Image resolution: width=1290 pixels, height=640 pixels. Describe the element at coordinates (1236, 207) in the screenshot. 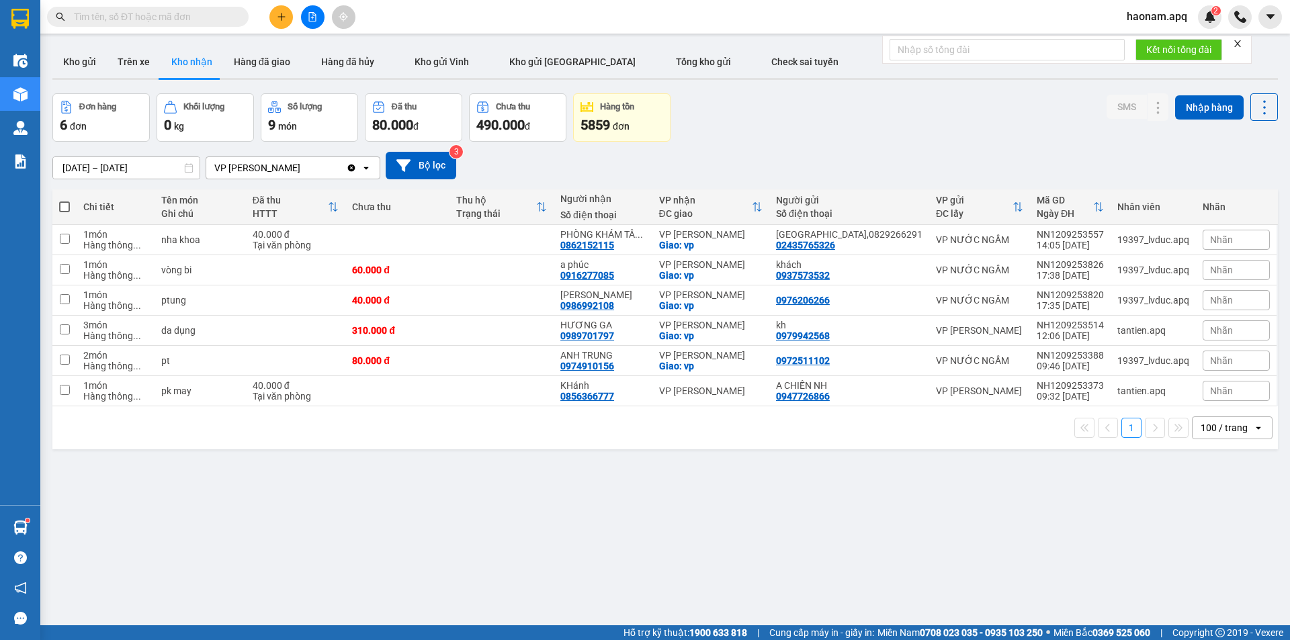

I see `div: Nhãn` at that location.